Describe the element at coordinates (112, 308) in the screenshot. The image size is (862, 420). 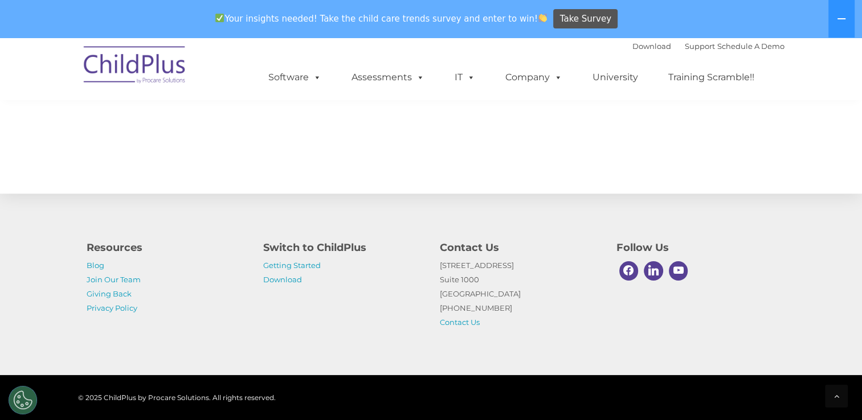
I see `a: Privacy Policy` at that location.